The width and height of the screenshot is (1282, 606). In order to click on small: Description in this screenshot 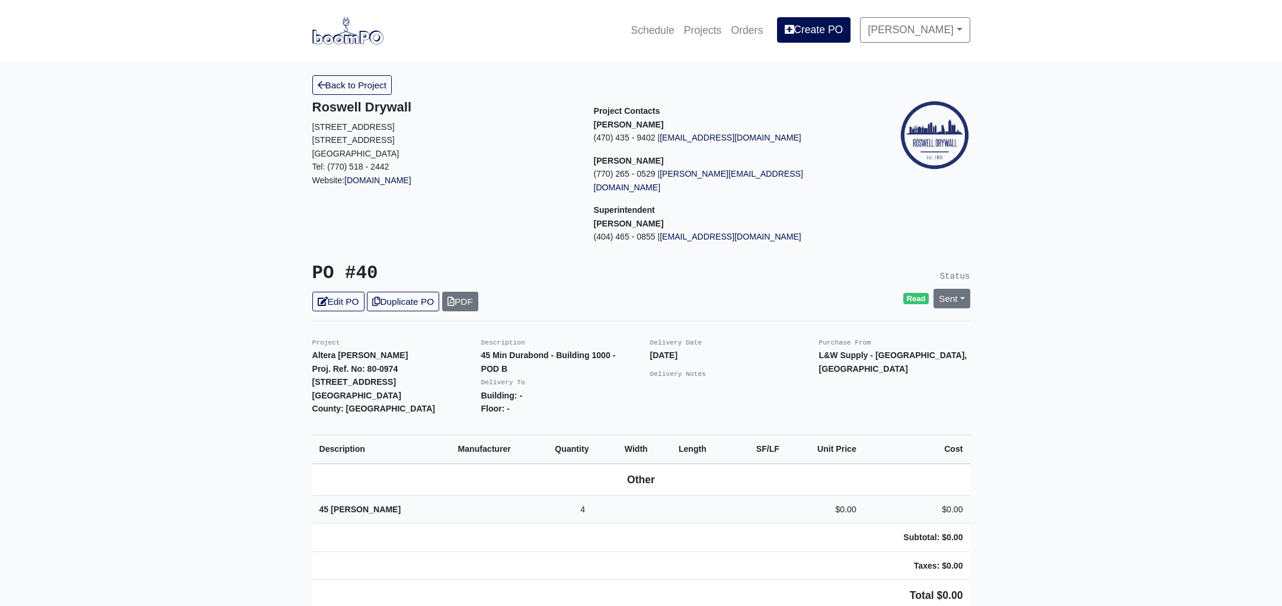, I will do `click(503, 343)`.